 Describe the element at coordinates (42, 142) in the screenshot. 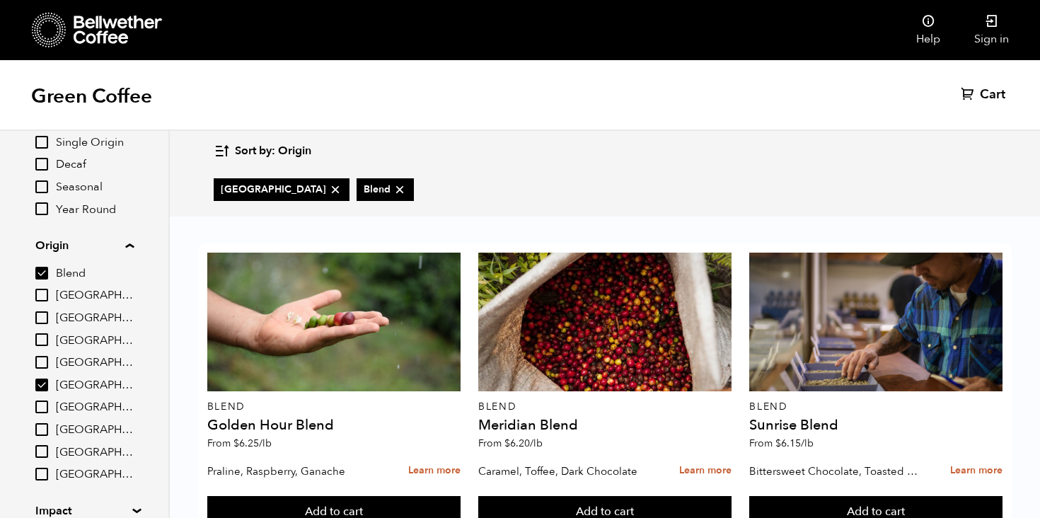

I see `input: Single Origin` at that location.